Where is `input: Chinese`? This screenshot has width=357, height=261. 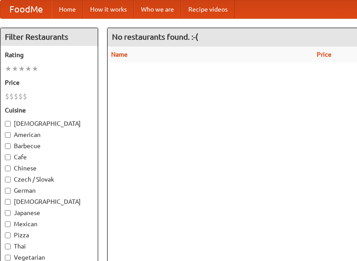 input: Chinese is located at coordinates (8, 168).